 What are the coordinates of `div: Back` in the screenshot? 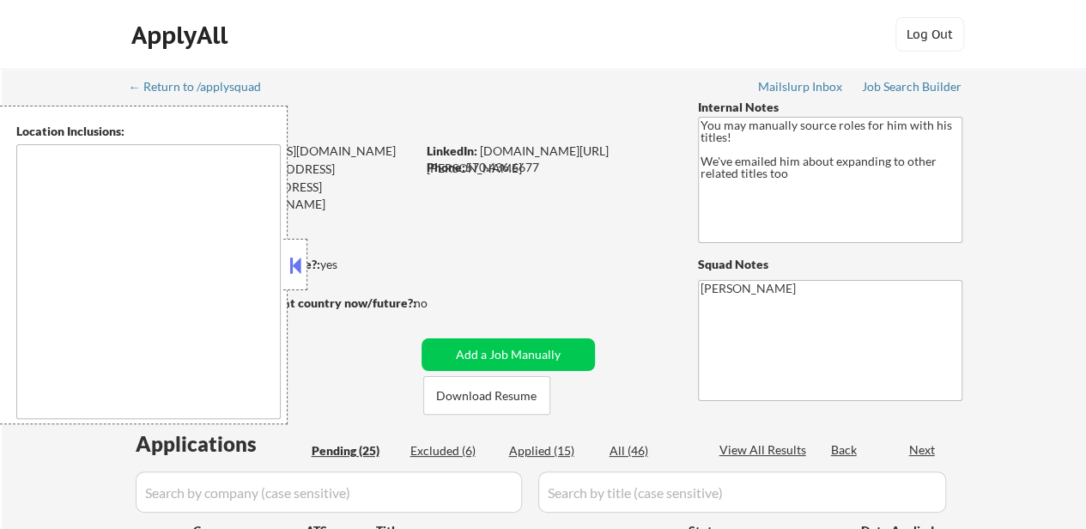 It's located at (844, 450).